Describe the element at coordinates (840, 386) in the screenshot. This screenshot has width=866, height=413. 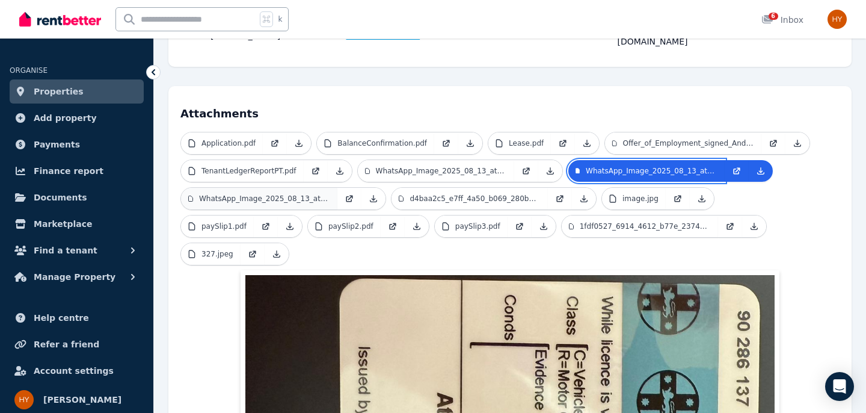
I see `div: Open Intercom Messenger` at that location.